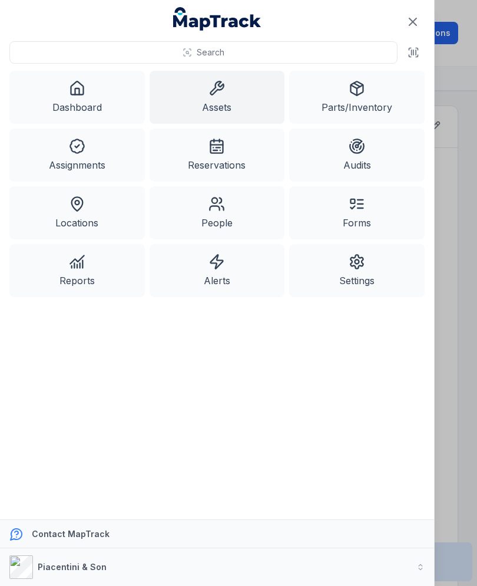 The width and height of the screenshot is (477, 586). Describe the element at coordinates (357, 213) in the screenshot. I see `a: Forms` at that location.